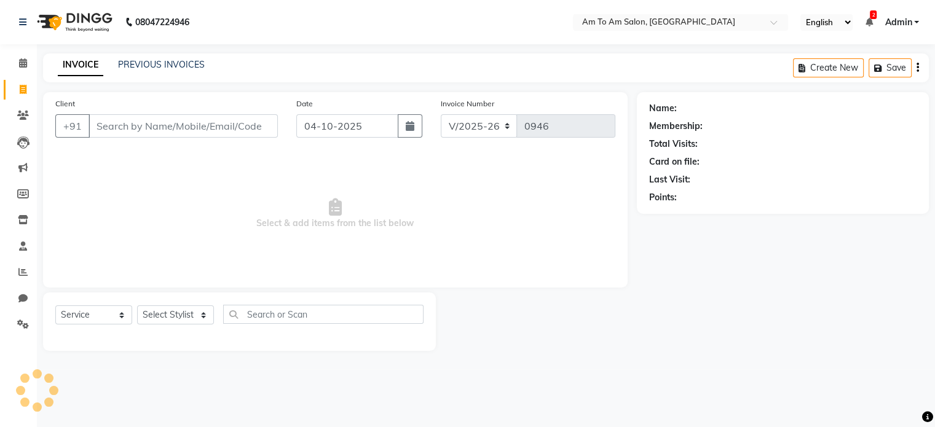 Image resolution: width=935 pixels, height=427 pixels. I want to click on div: Card on file:, so click(674, 162).